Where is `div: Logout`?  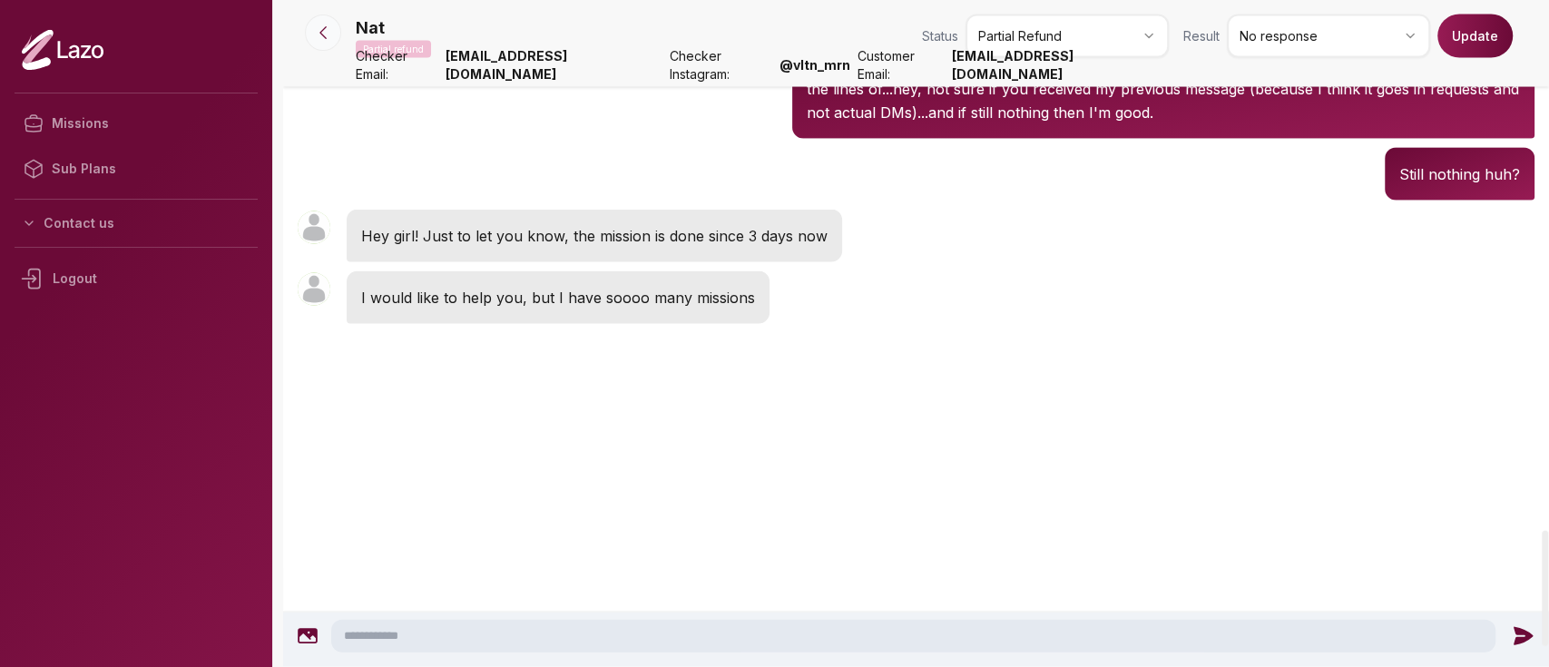 div: Logout is located at coordinates (136, 279).